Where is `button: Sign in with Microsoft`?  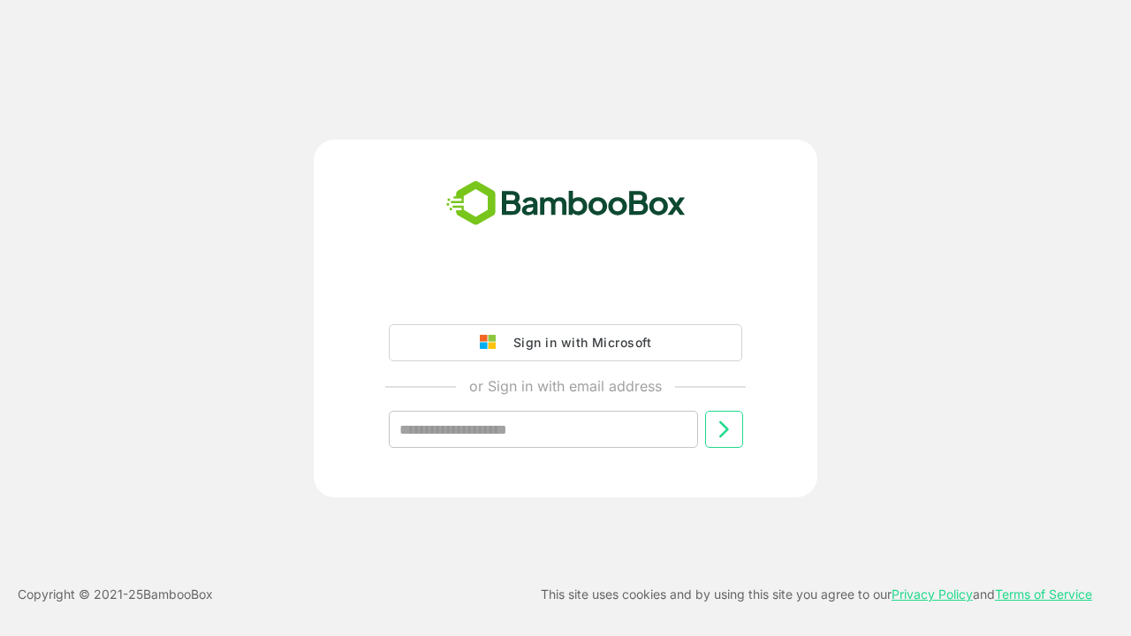
button: Sign in with Microsoft is located at coordinates (566, 343).